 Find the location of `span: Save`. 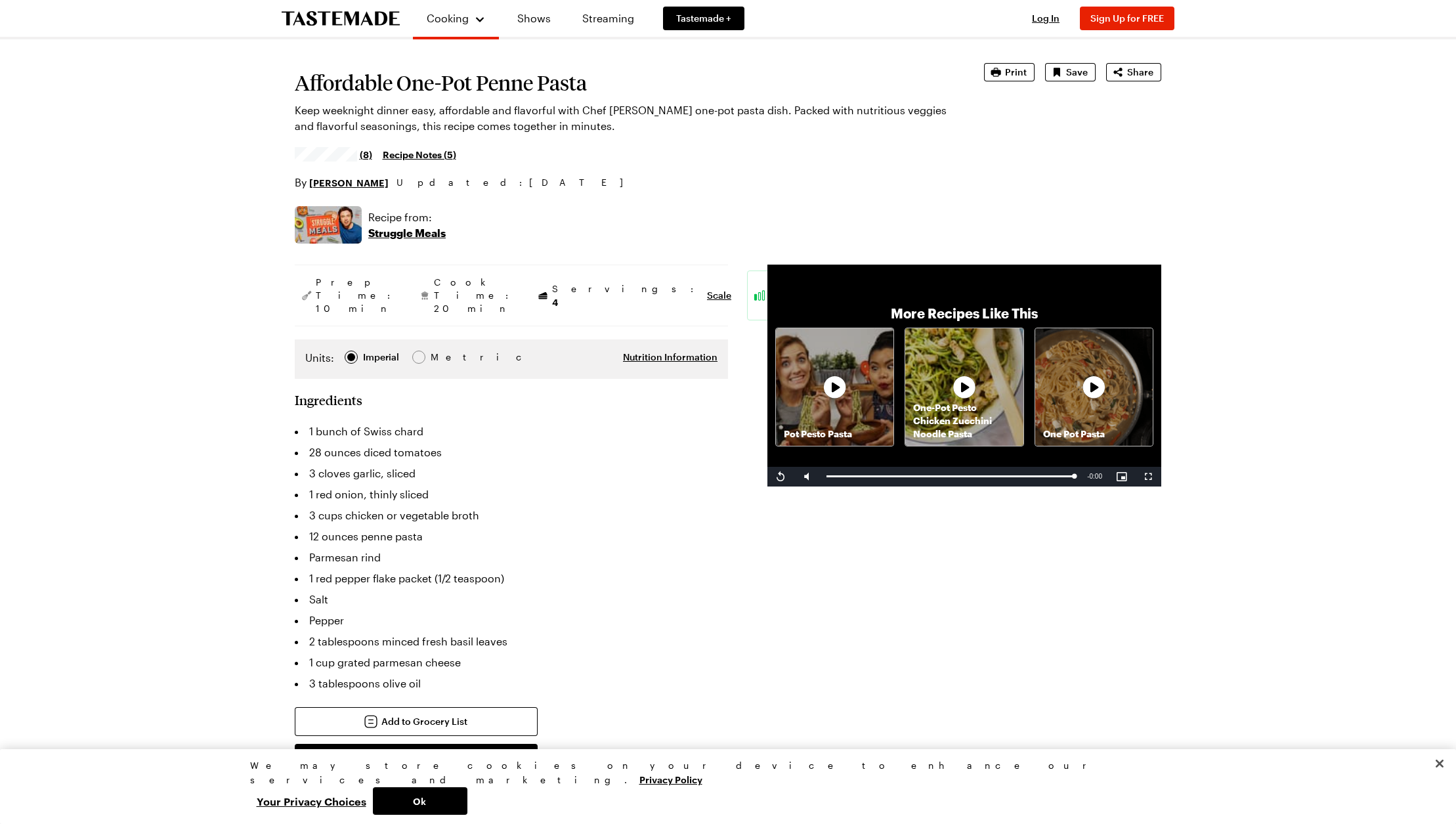

span: Save is located at coordinates (1077, 72).